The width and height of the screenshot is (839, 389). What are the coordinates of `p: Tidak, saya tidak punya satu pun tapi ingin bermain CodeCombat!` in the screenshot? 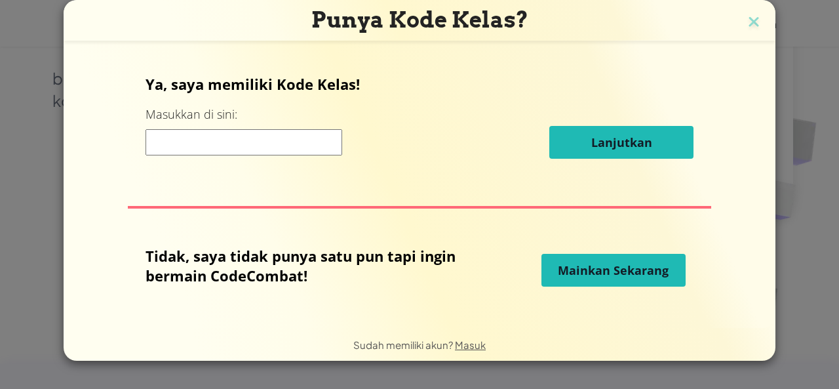 It's located at (306, 265).